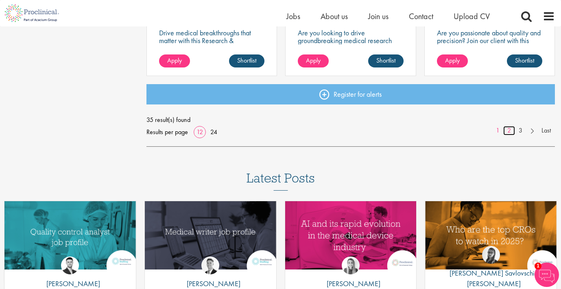 This screenshot has height=289, width=561. What do you see at coordinates (294, 16) in the screenshot?
I see `span: Jobs` at bounding box center [294, 16].